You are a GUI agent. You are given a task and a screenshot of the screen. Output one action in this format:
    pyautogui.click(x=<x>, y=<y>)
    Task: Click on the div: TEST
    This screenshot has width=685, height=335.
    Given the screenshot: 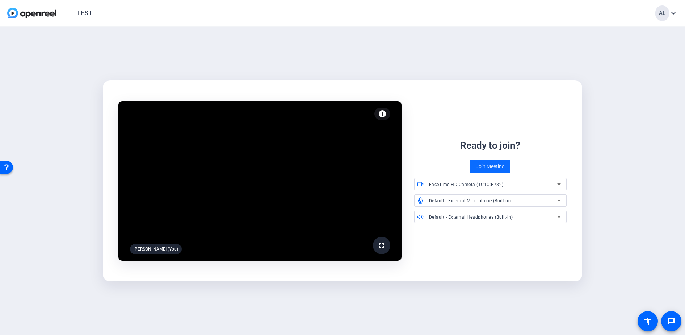 What is the action you would take?
    pyautogui.click(x=84, y=13)
    